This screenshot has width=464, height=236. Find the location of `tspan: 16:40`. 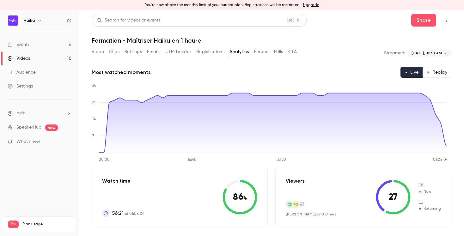

tspan: 16:40 is located at coordinates (192, 160).